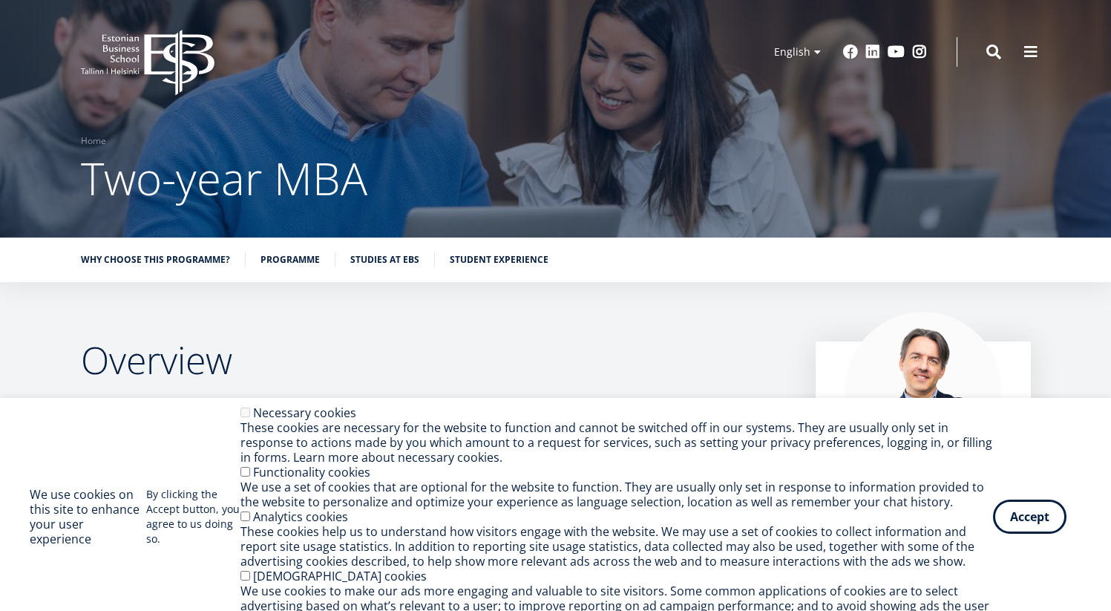 The width and height of the screenshot is (1111, 611). Describe the element at coordinates (94, 141) in the screenshot. I see `a: Home` at that location.